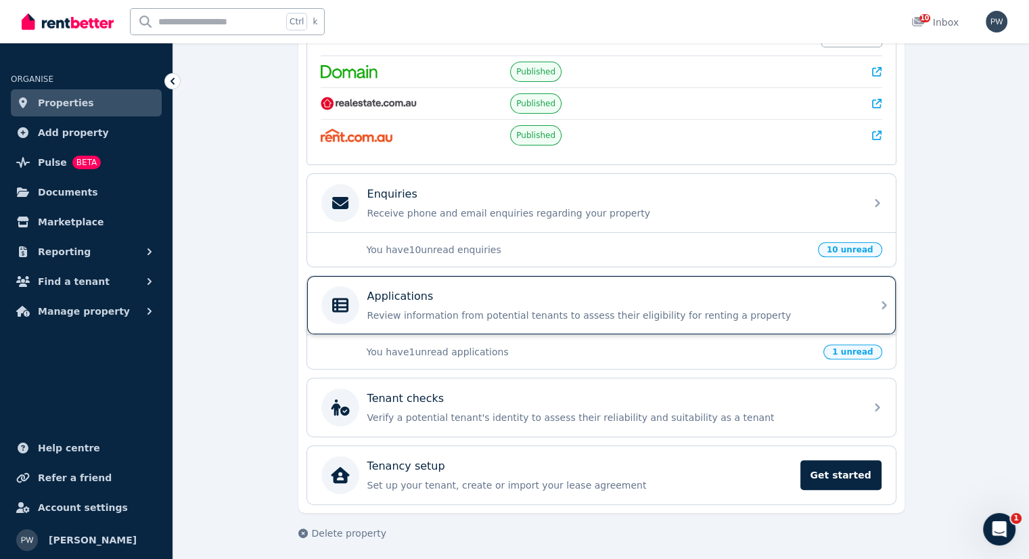 The height and width of the screenshot is (559, 1029). Describe the element at coordinates (315, 22) in the screenshot. I see `span: k` at that location.